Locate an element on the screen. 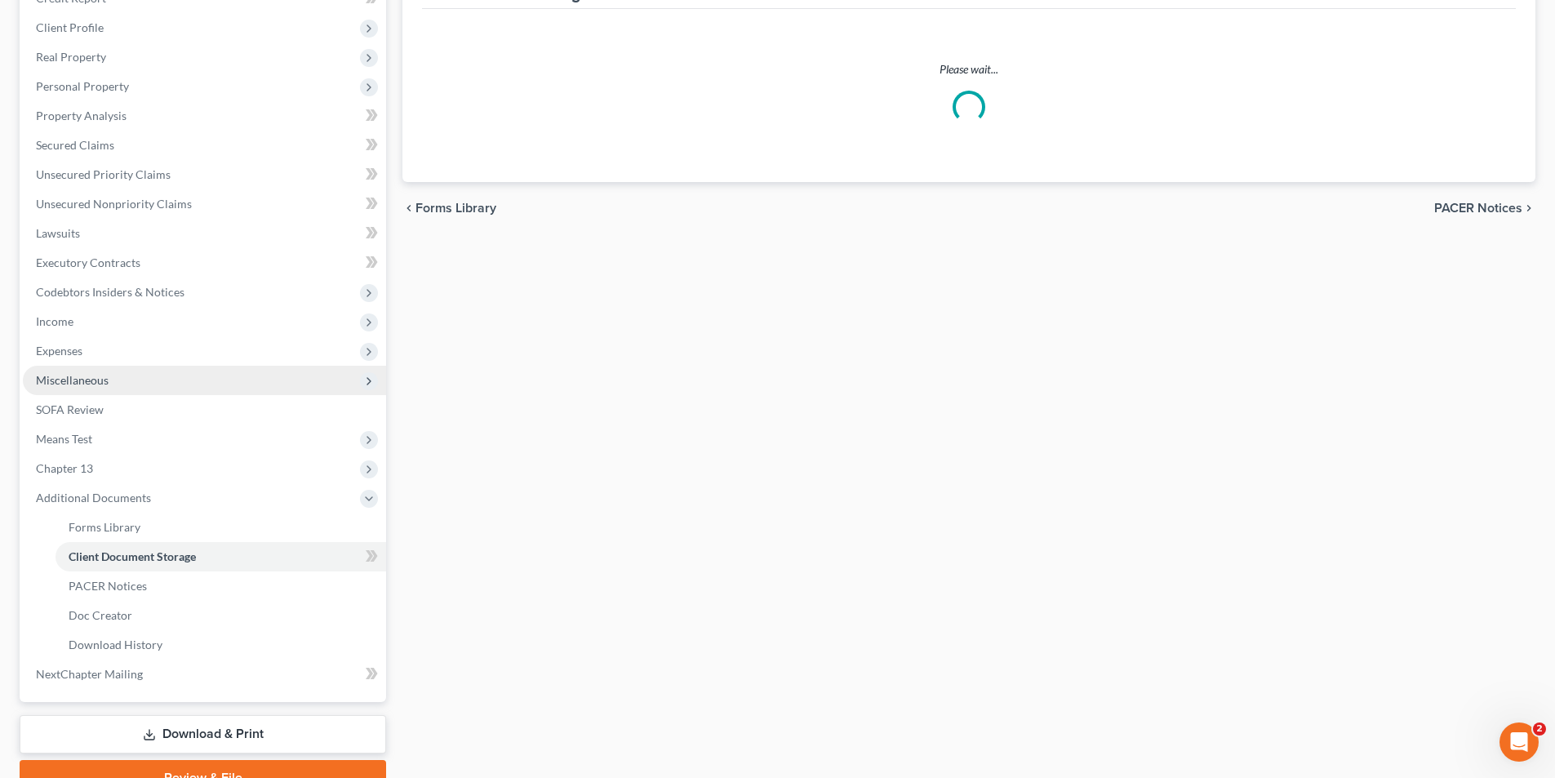 The height and width of the screenshot is (778, 1555). span: Codebtors Insiders & Notices is located at coordinates (110, 291).